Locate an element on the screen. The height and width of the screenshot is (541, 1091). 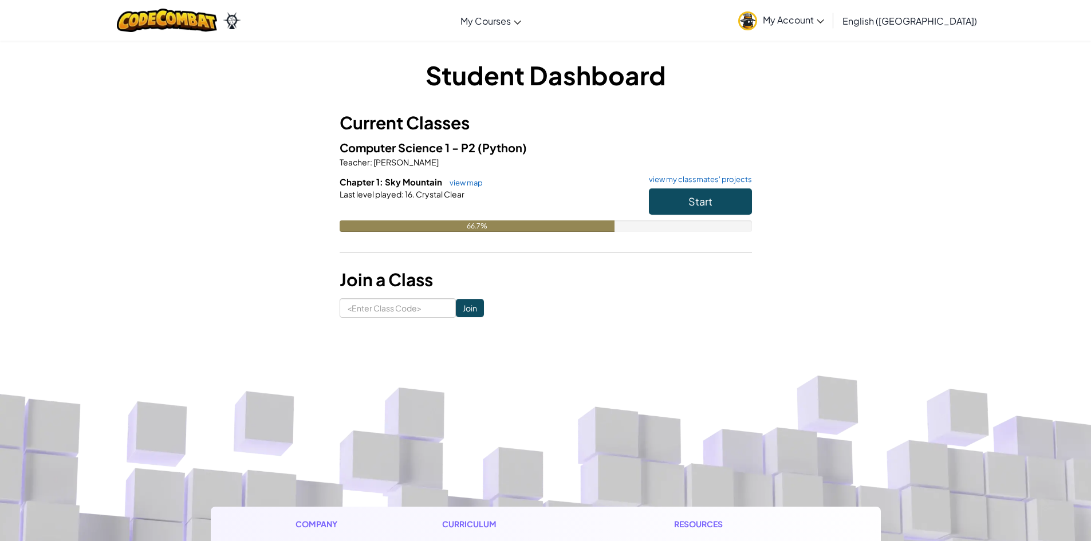
img: avatar is located at coordinates (747, 21).